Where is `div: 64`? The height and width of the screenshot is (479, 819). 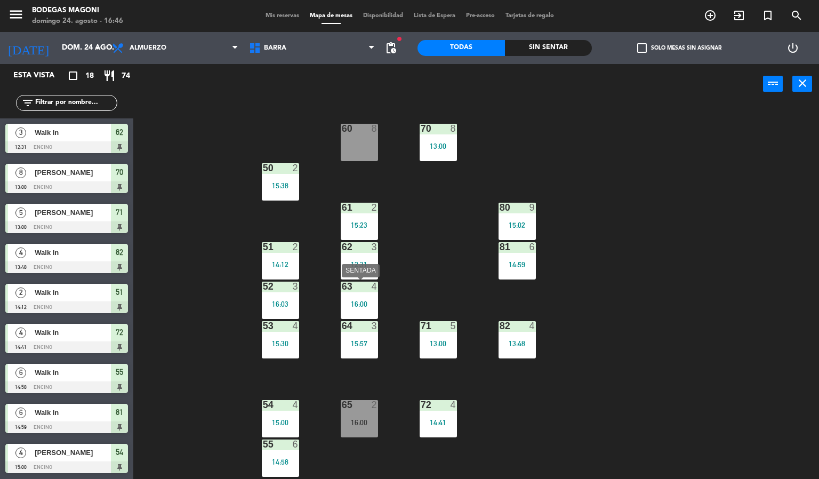 div: 64 is located at coordinates (342, 326).